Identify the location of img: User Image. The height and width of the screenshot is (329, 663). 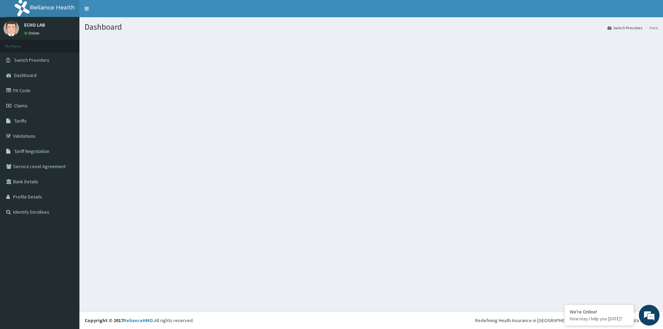
(11, 28).